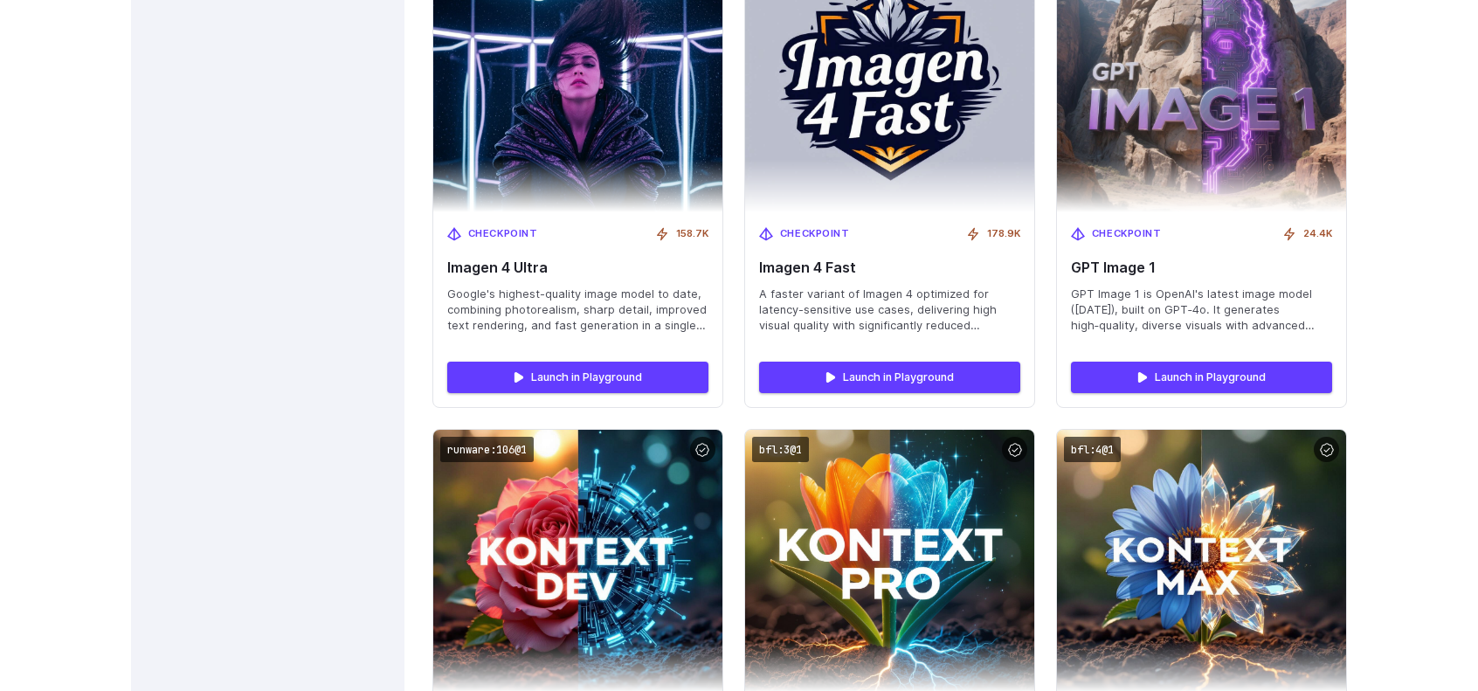 The height and width of the screenshot is (691, 1478). What do you see at coordinates (1092, 449) in the screenshot?
I see `code: bfl:4@1` at bounding box center [1092, 449].